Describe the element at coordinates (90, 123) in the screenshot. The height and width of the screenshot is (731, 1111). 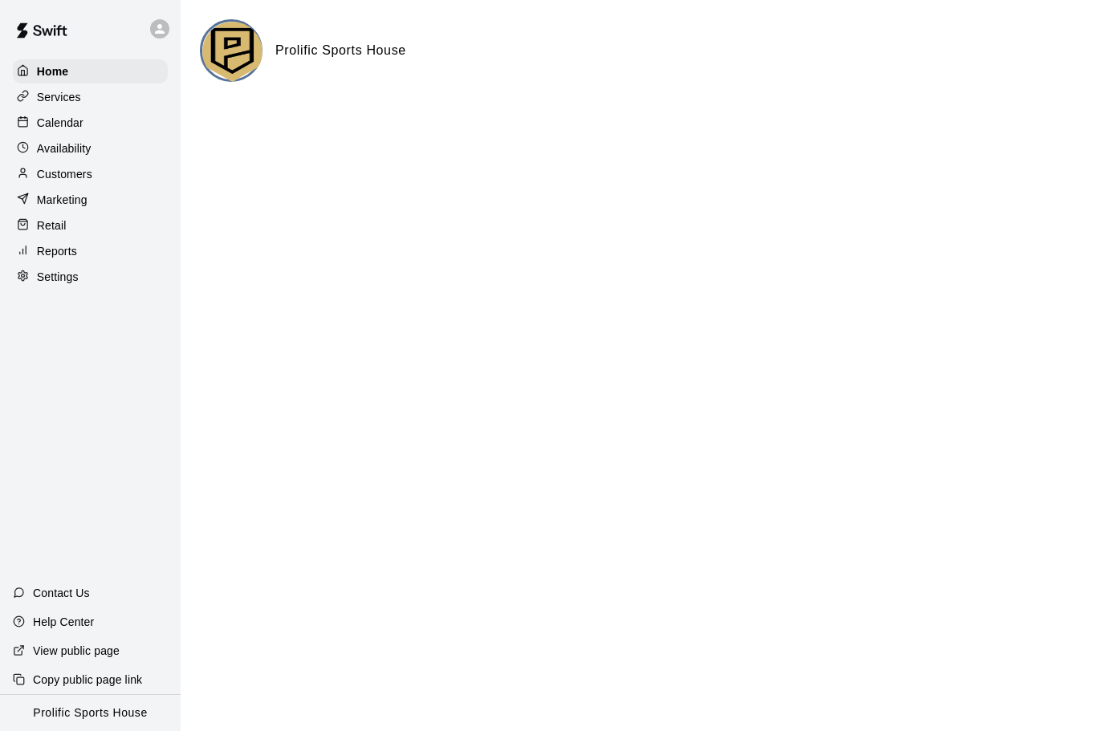
I see `a: Calendar` at that location.